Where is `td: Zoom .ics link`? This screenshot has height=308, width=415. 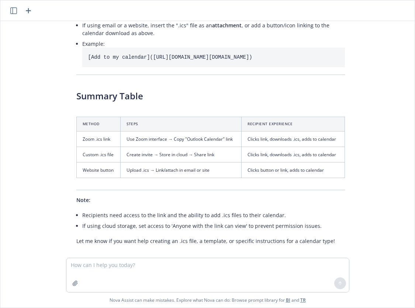 td: Zoom .ics link is located at coordinates (99, 139).